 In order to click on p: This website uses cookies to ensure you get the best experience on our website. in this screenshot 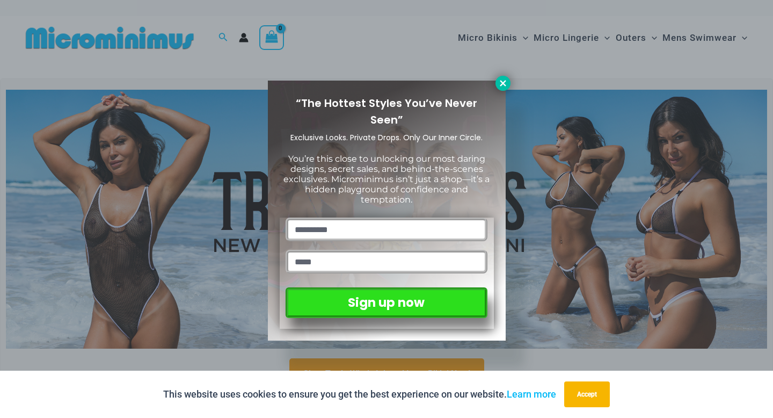, I will do `click(360, 394)`.